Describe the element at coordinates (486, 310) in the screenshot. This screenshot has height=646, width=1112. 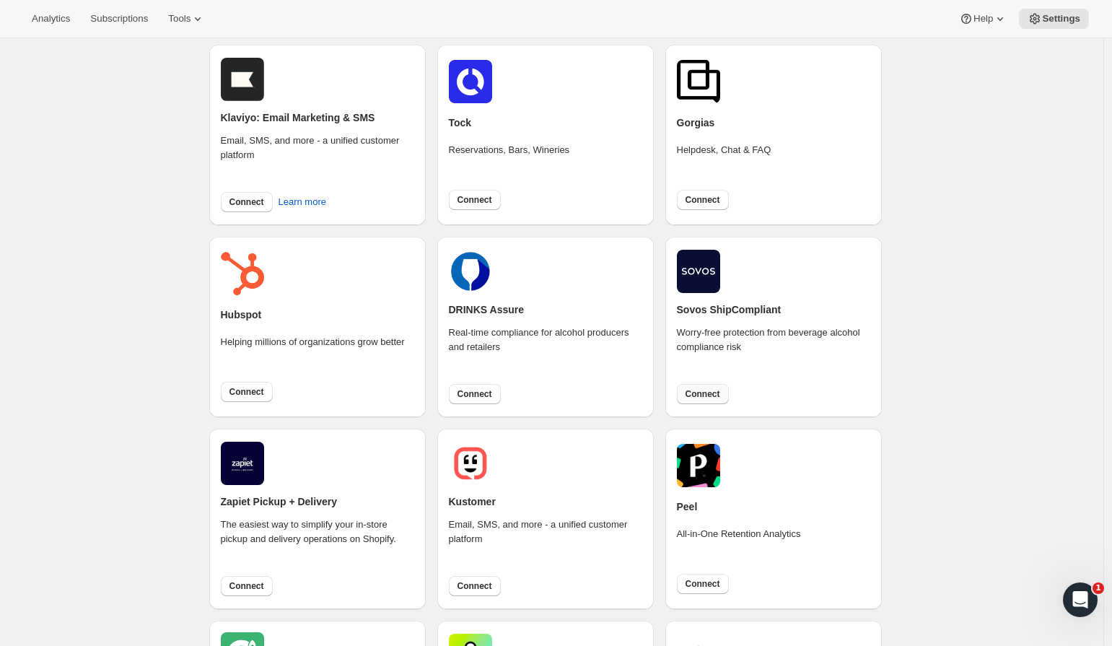
I see `h2: DRINKS Assure` at that location.